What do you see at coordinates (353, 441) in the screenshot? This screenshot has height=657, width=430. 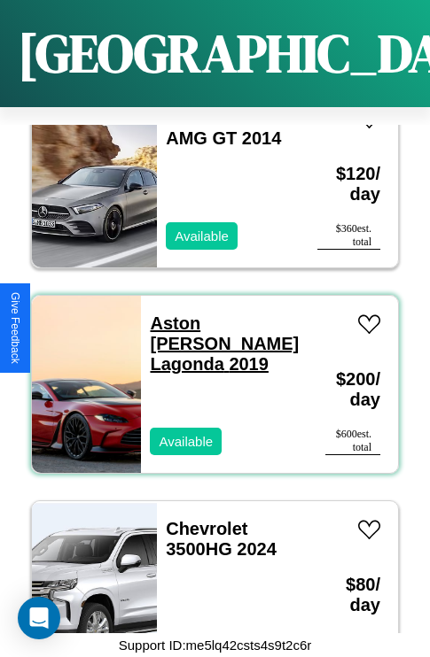 I see `div: $ 600 est. total` at bounding box center [353, 441].